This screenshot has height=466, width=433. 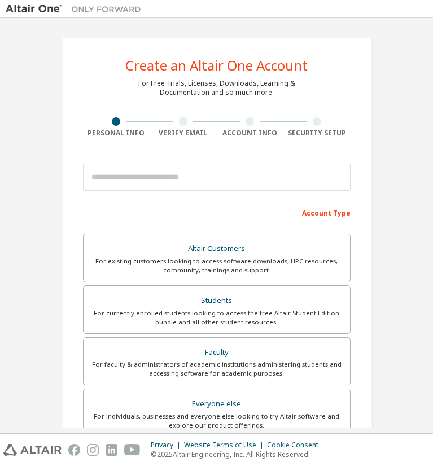 What do you see at coordinates (217, 421) in the screenshot?
I see `div: For individuals, businesses and everyone else looking to try Altair software and explore our prod...` at bounding box center [217, 421].